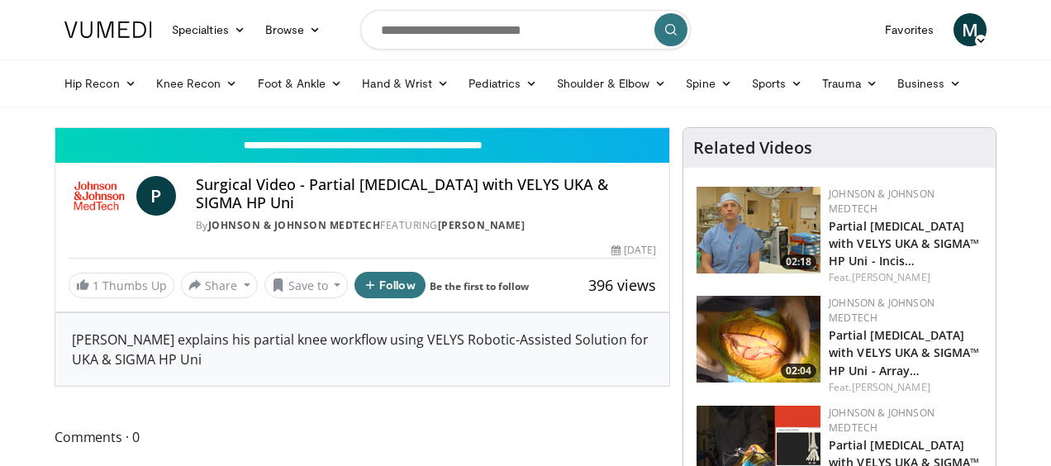 This screenshot has width=1051, height=466. I want to click on button: Follow, so click(390, 285).